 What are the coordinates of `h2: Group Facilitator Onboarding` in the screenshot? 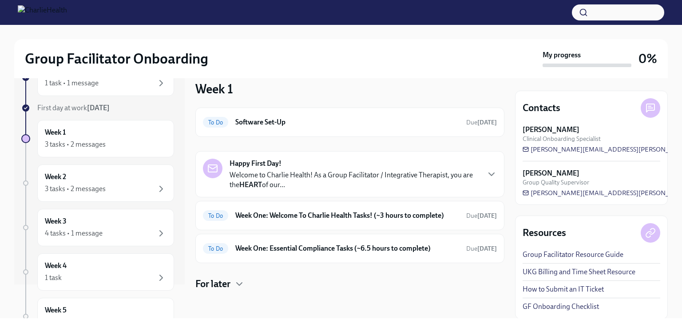 It's located at (116, 59).